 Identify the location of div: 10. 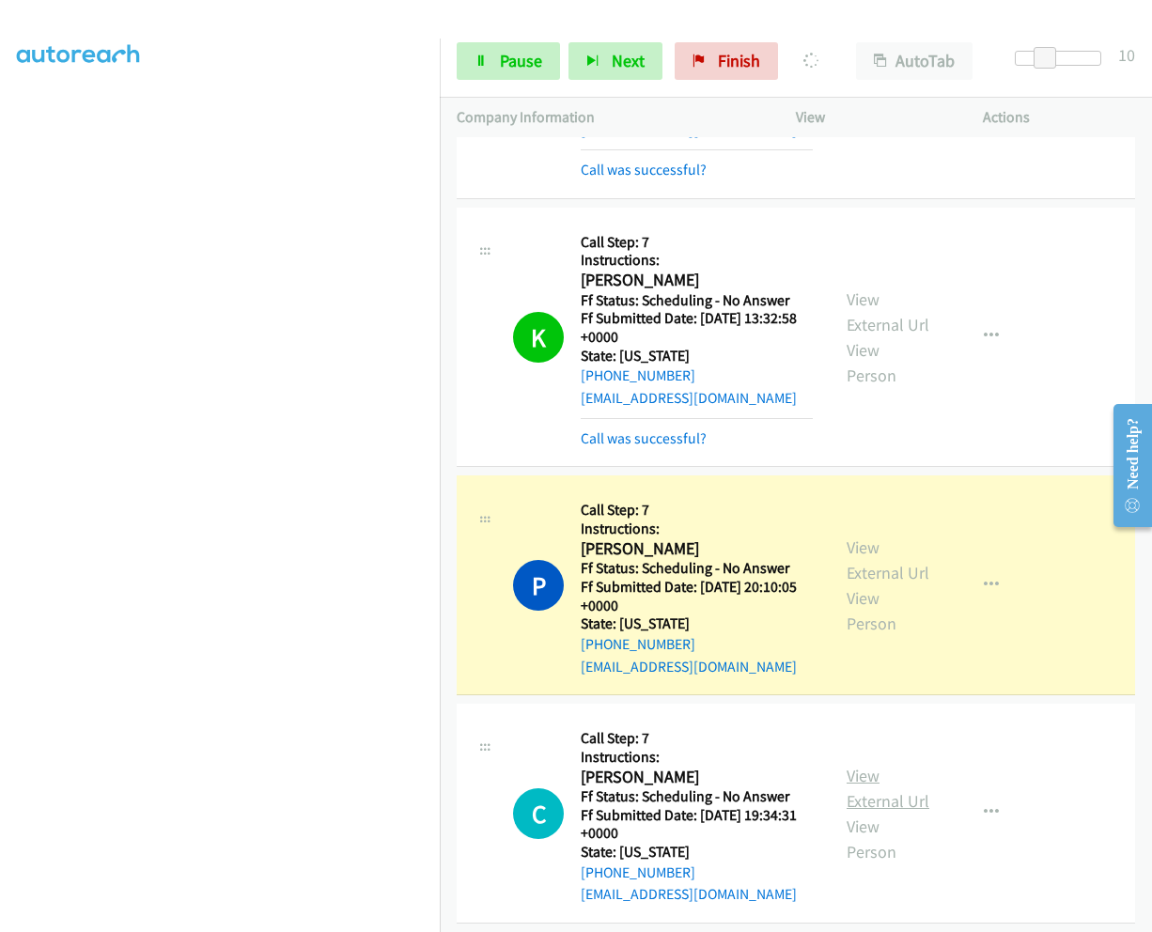
(1126, 54).